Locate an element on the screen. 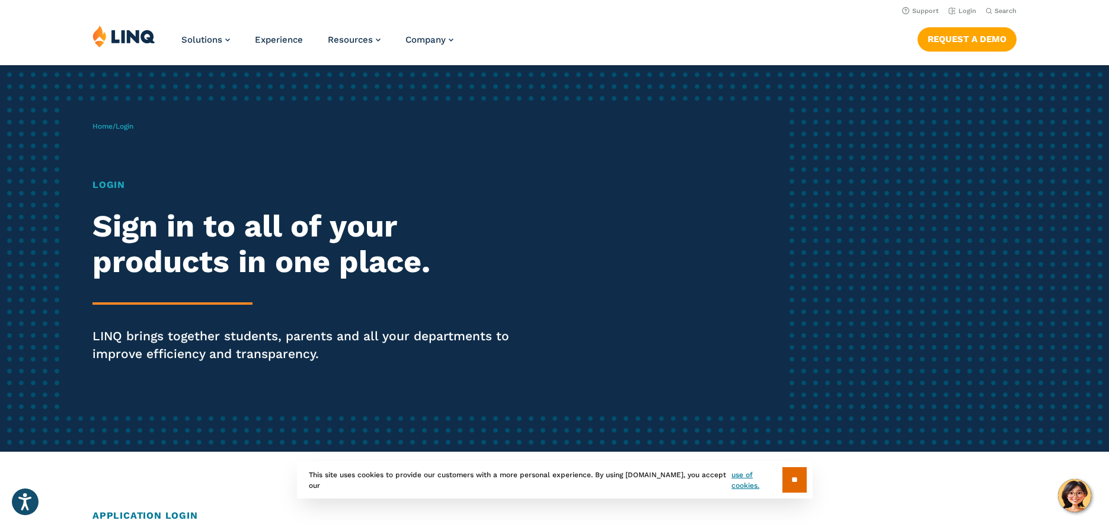 This screenshot has width=1109, height=527. button: Hello, have a question? Let’s chat. is located at coordinates (1075, 496).